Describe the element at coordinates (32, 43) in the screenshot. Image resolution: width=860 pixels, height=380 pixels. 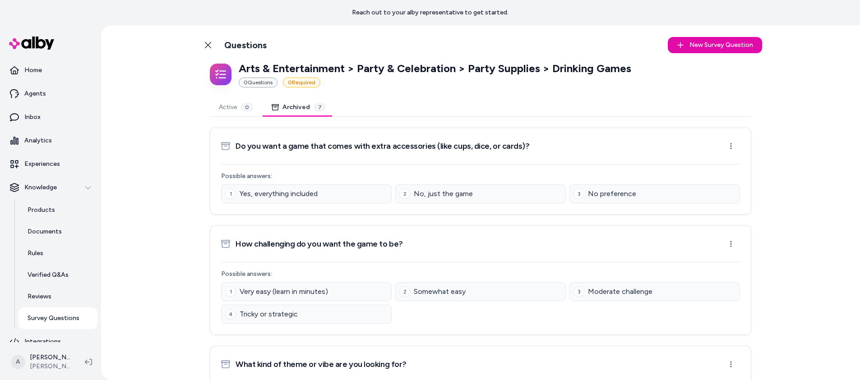
I see `img: alby Logo` at that location.